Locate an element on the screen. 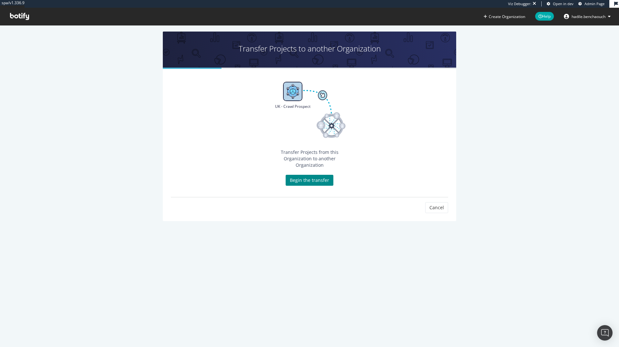 This screenshot has width=619, height=347. div: UK - Crawl Prospect is located at coordinates (293, 109).